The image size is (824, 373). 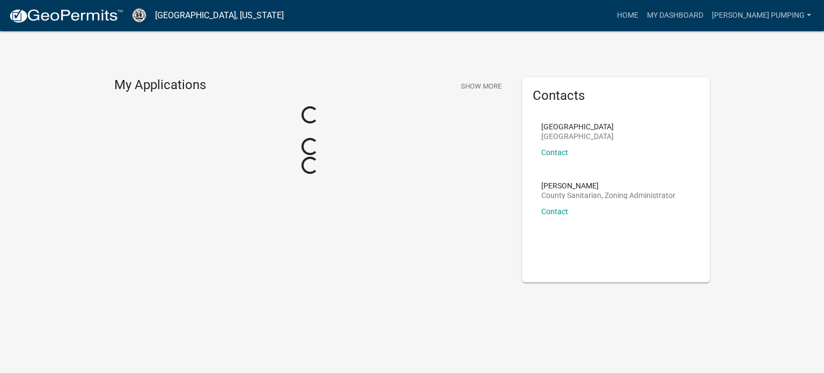 I want to click on p: County Sanitarian, Zoning Administrator, so click(x=608, y=195).